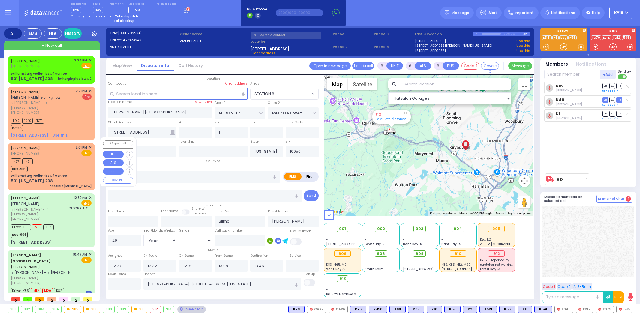 Image resolution: width=640 pixels, height=315 pixels. I want to click on label: On Scene, so click(186, 256).